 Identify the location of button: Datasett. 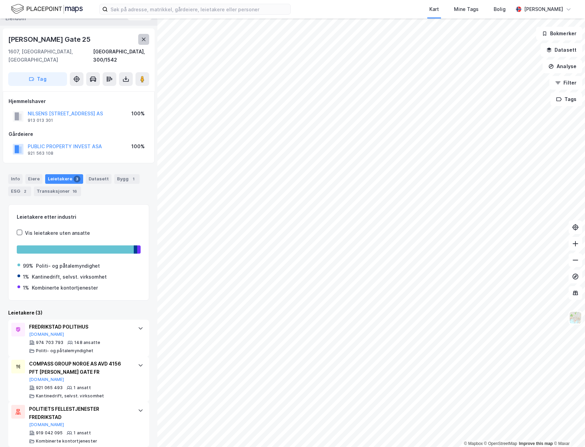
(561, 50).